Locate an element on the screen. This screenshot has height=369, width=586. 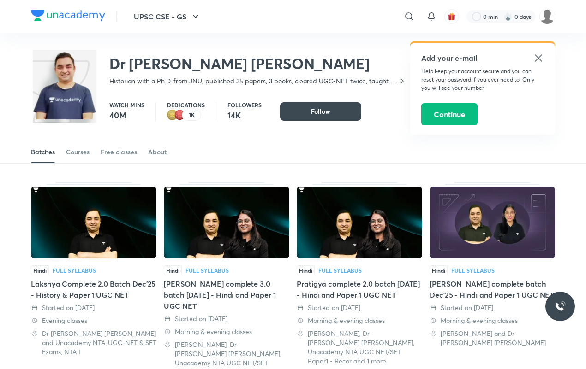
a: Company Logo is located at coordinates (68, 17).